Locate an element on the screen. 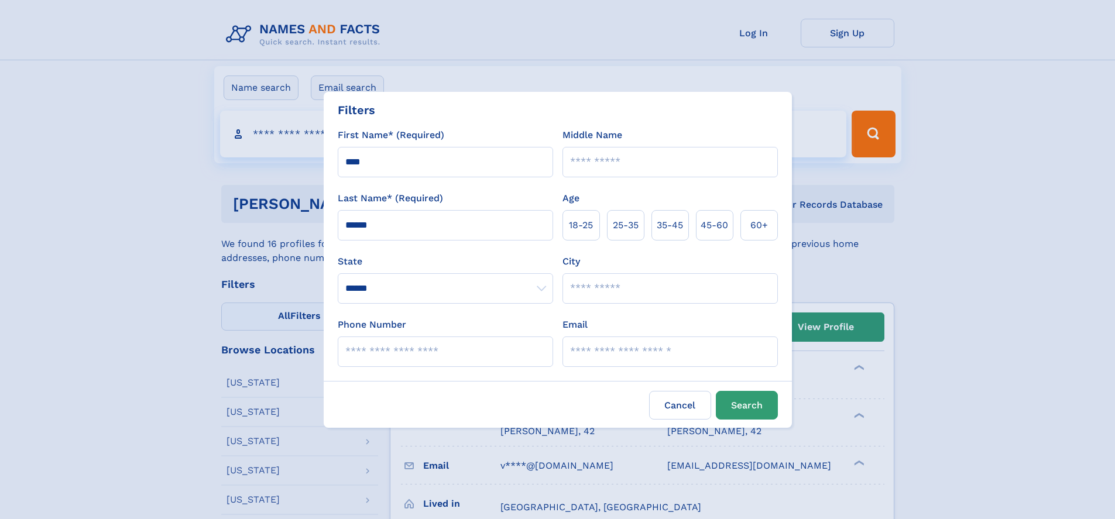  label: Age is located at coordinates (571, 198).